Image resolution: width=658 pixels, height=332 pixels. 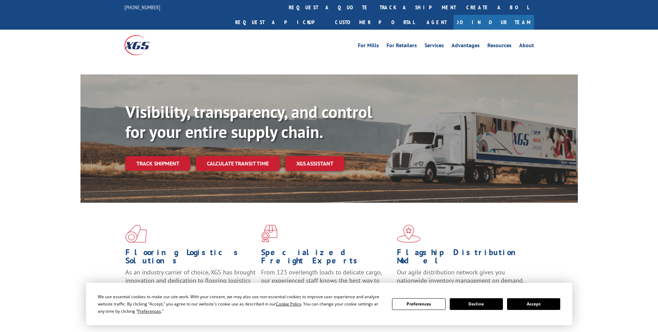 I want to click on span: As an industry carrier of choice, XGS has brought innovation and dedication to flooring logistics..., so click(x=190, y=281).